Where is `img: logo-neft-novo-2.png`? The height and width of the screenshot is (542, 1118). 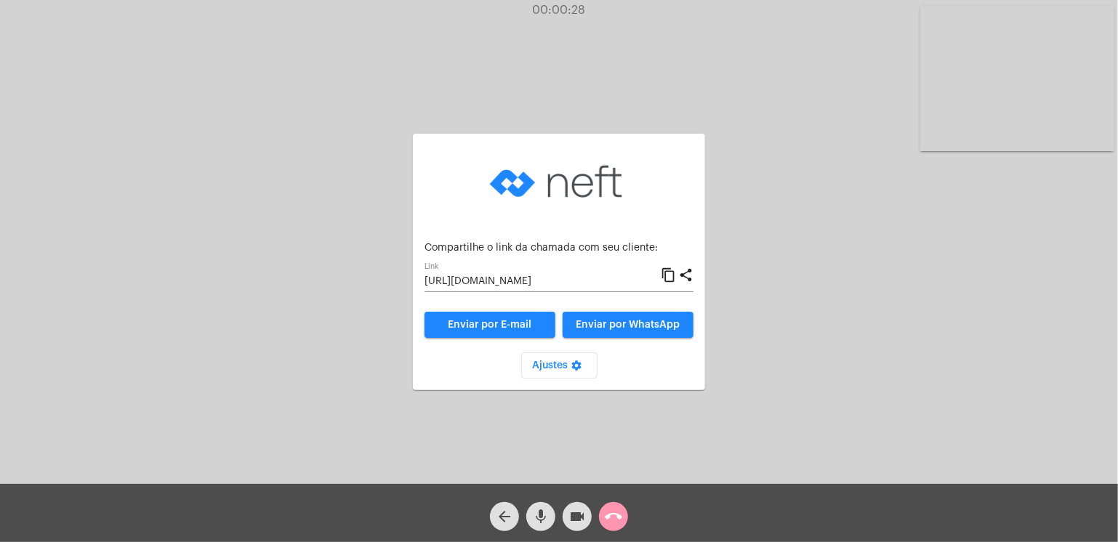 img: logo-neft-novo-2.png is located at coordinates (559, 182).